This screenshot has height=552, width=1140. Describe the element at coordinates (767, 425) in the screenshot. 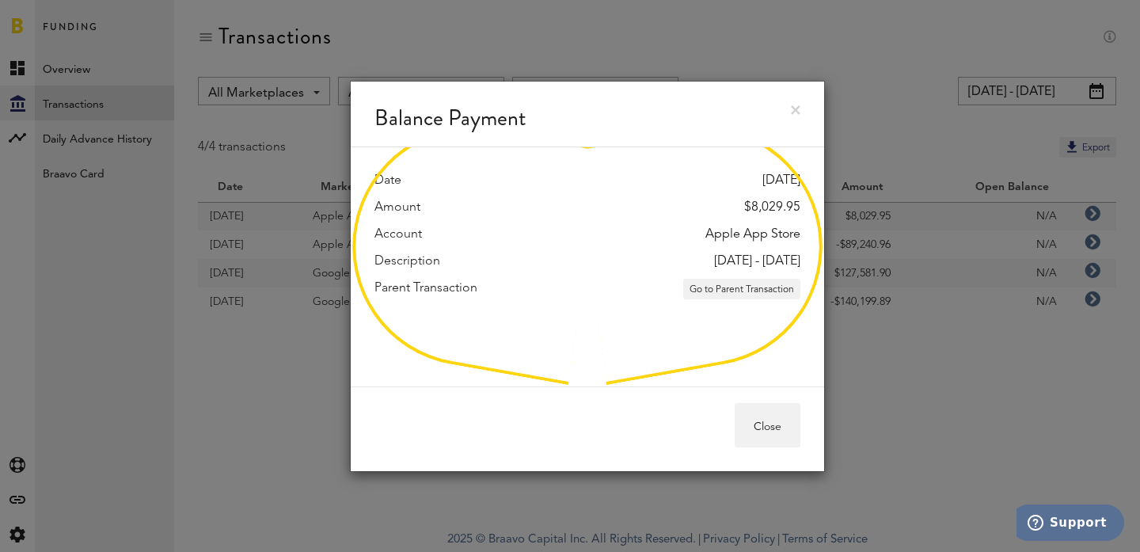

I see `button: Close` at that location.